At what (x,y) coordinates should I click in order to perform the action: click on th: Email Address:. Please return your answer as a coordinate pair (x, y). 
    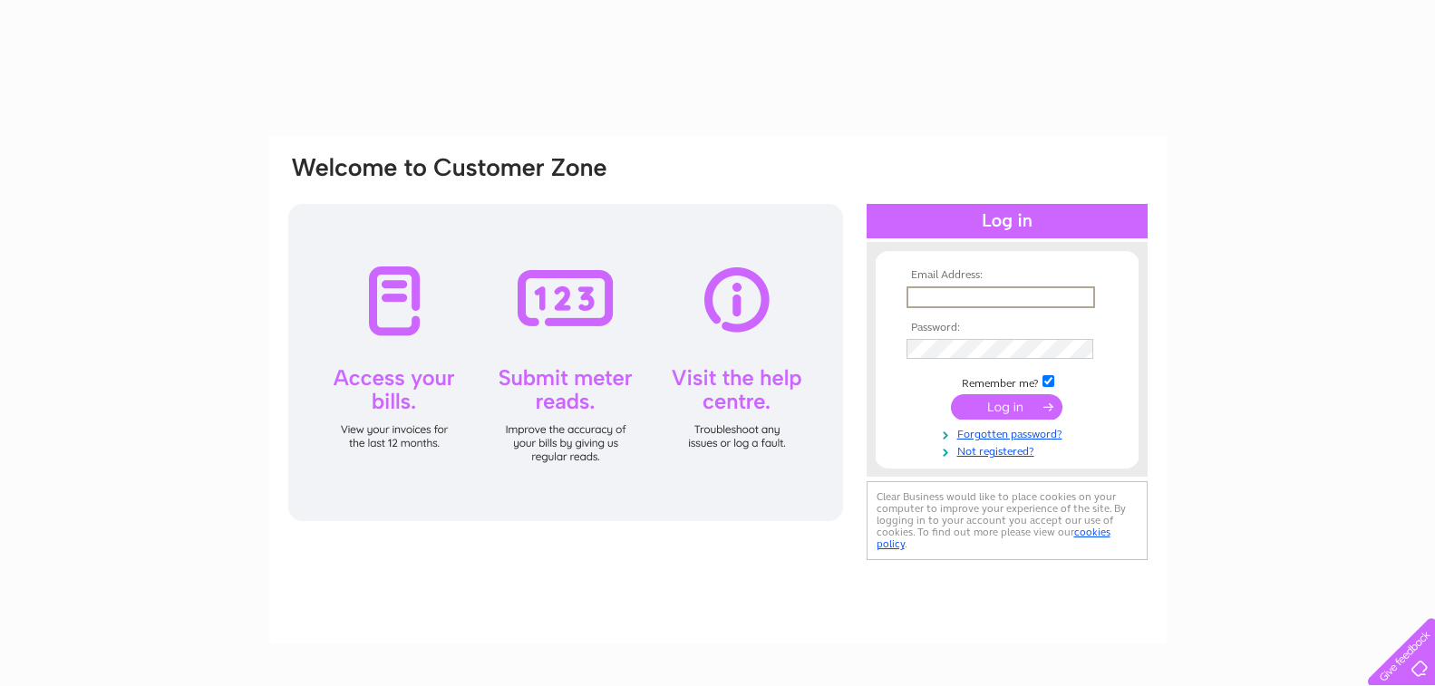
    Looking at the image, I should click on (1007, 276).